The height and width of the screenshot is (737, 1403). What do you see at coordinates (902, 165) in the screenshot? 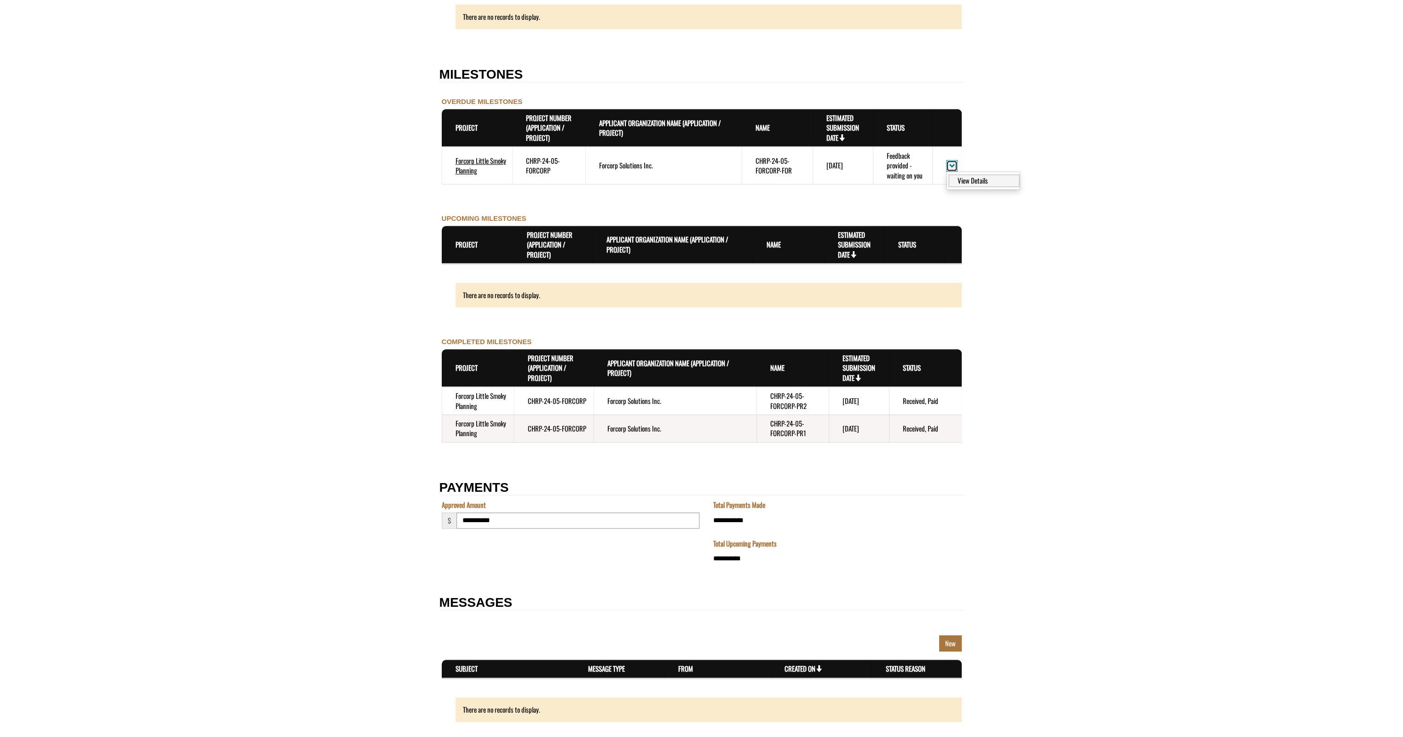
I see `td: Feedback provided - waiting on you` at bounding box center [902, 165].